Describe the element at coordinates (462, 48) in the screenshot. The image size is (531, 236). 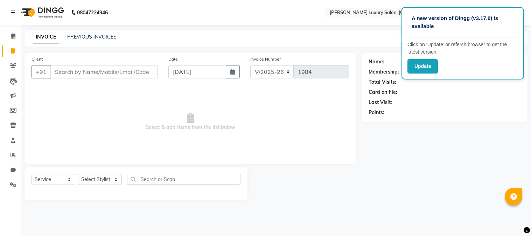
I see `p: Click on ‘Update’ or refersh browser to get the latest version.` at that location.